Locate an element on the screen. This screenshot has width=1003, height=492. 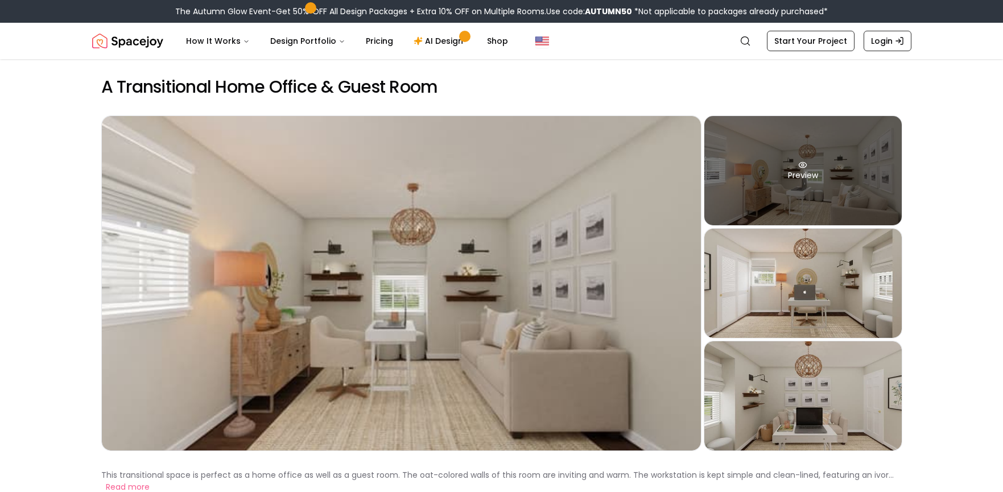
img: Spacejoy Logo is located at coordinates (127, 41).